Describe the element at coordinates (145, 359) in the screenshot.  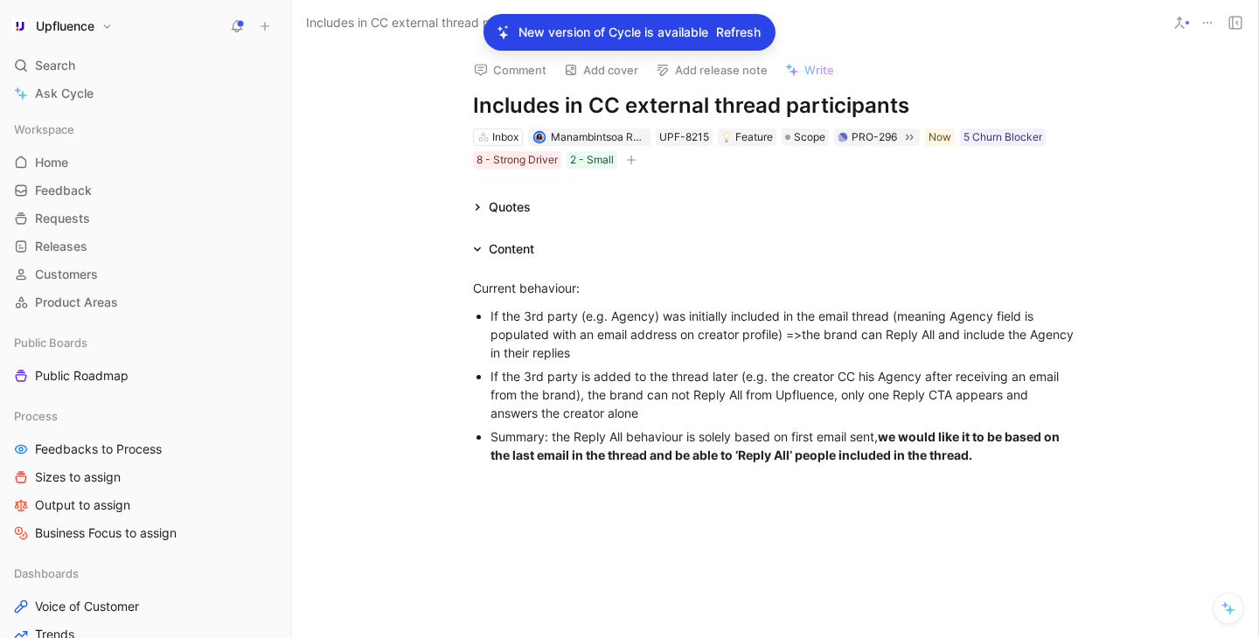
I see `div: Public BoardsPublic Roadmap` at that location.